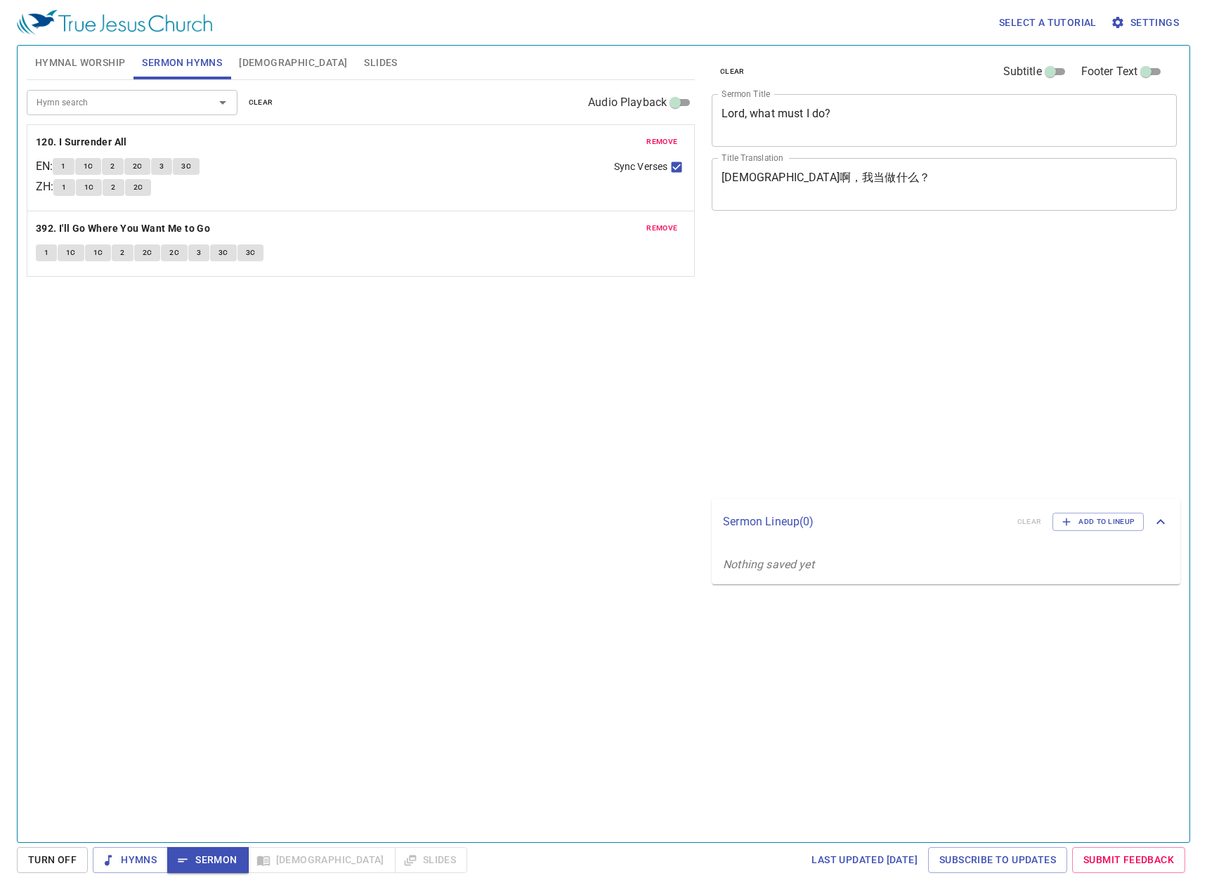 The width and height of the screenshot is (1207, 892). Describe the element at coordinates (1109, 72) in the screenshot. I see `span: Footer Text` at that location.